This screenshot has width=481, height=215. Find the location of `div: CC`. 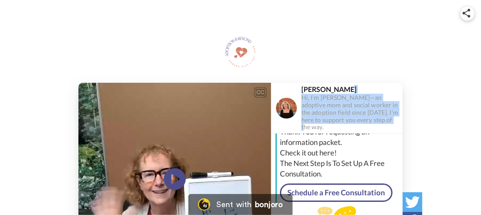

div: CC is located at coordinates (260, 92).